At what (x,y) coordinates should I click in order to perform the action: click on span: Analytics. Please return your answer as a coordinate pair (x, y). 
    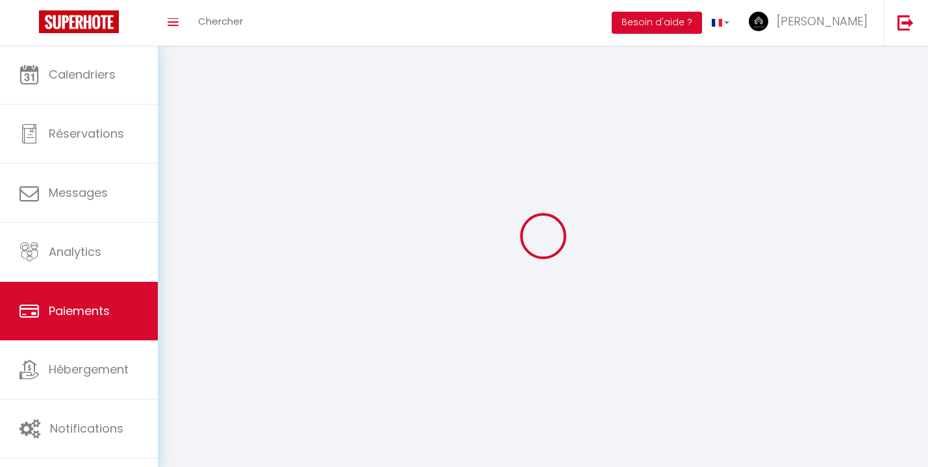
    Looking at the image, I should click on (75, 251).